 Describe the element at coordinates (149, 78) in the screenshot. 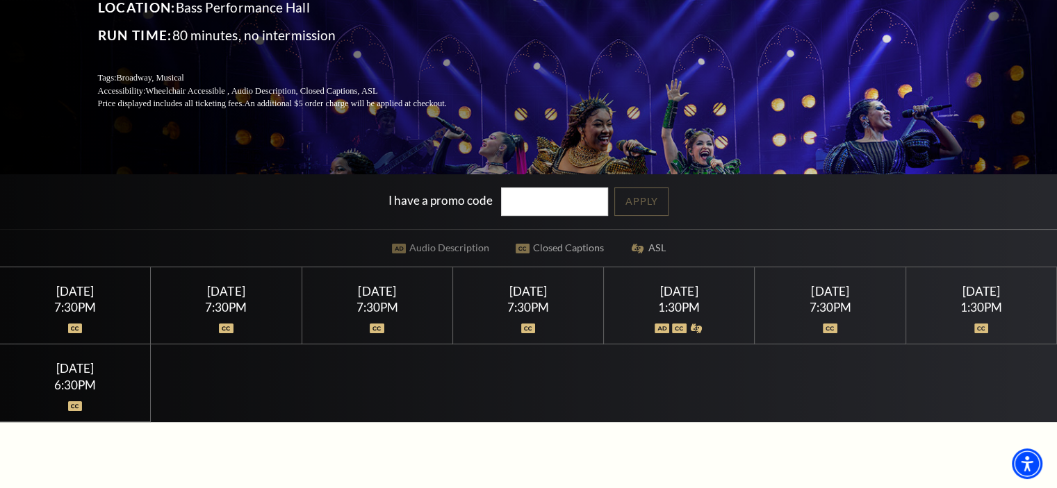

I see `span: Broadway, Musical` at that location.